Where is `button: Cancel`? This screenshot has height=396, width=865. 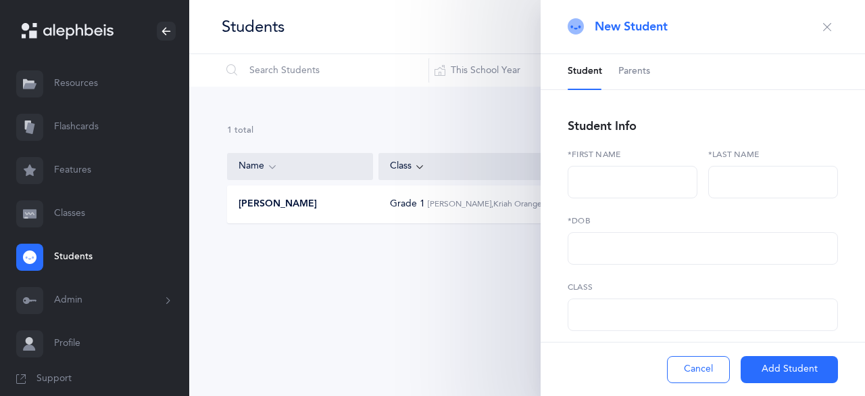
button: Cancel is located at coordinates (698, 369).